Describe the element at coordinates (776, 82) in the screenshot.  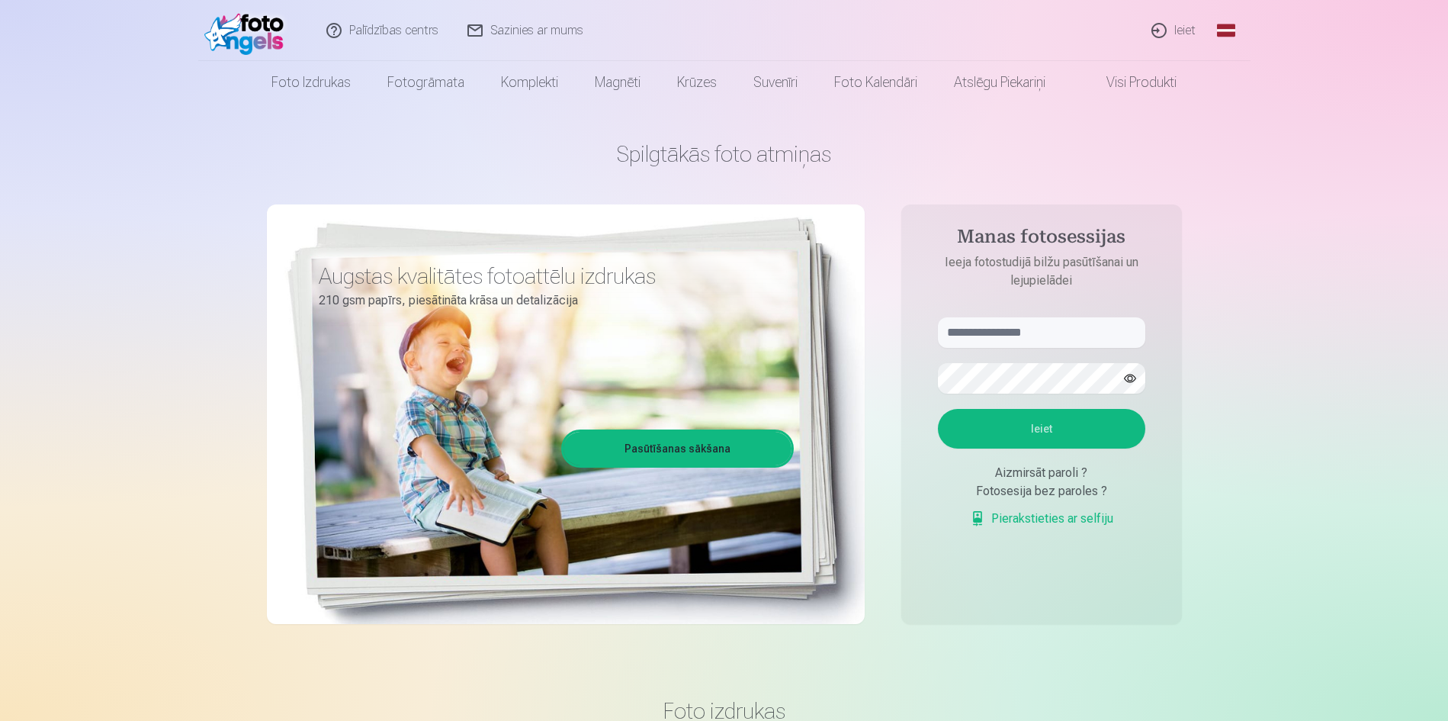
I see `a: Suvenīri` at that location.